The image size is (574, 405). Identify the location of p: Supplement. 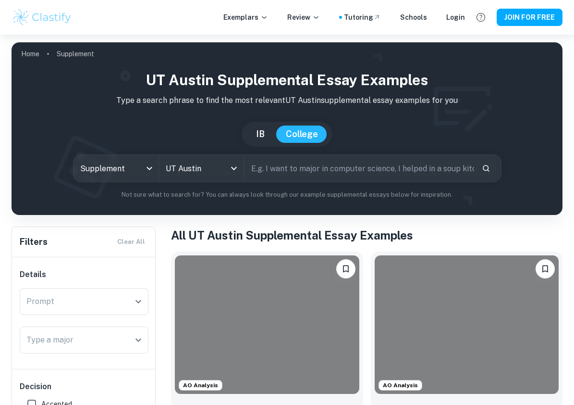
(75, 54).